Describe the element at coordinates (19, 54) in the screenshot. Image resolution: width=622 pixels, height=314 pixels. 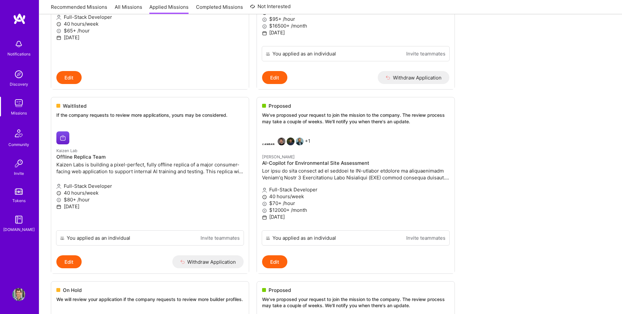
I see `div: Notifications` at that location.